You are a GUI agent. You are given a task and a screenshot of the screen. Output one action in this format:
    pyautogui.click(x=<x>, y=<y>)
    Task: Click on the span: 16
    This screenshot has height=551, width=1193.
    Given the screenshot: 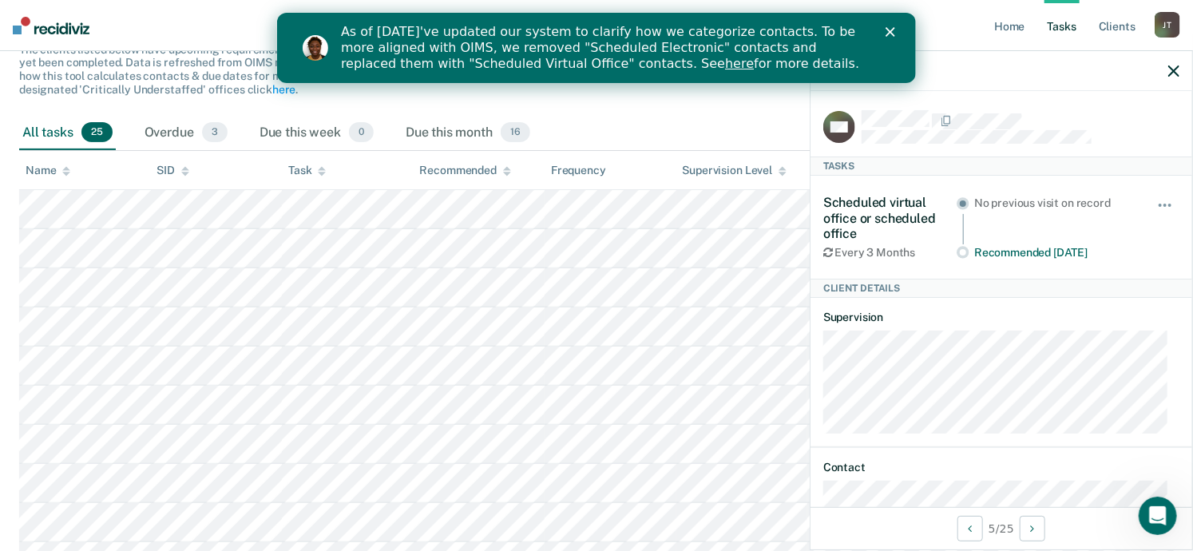 What is the action you would take?
    pyautogui.click(x=515, y=133)
    